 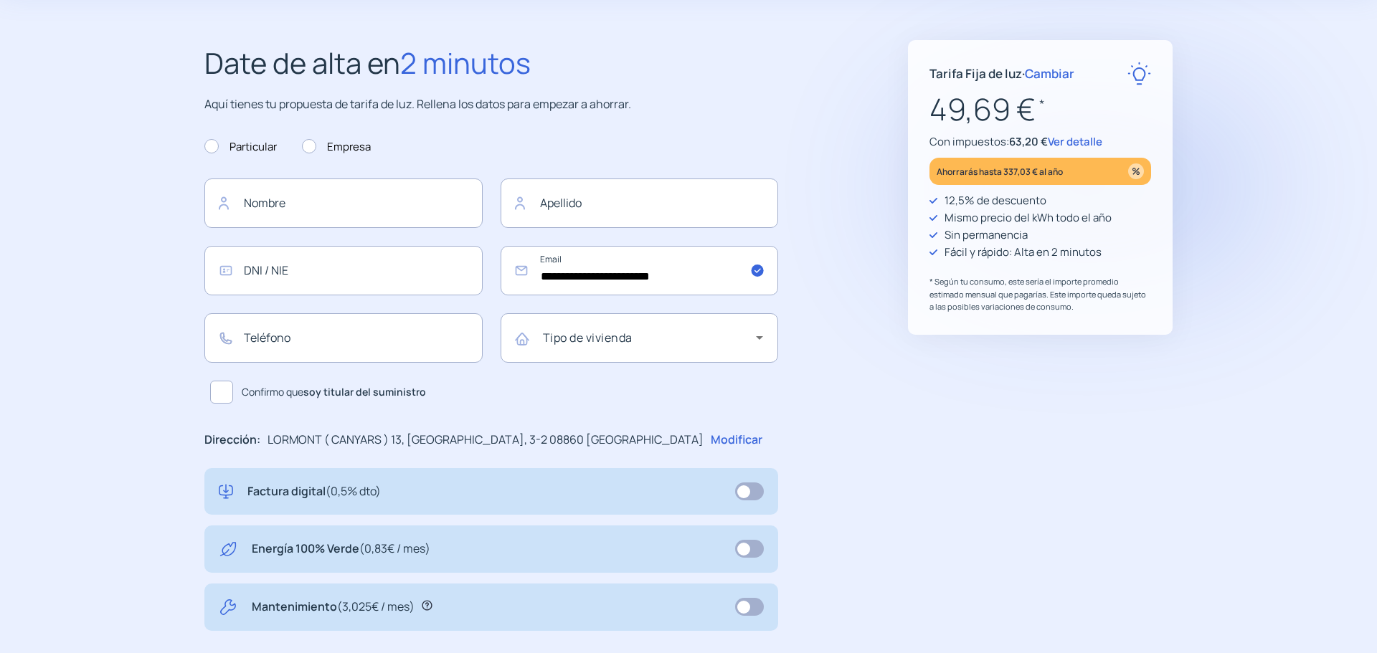 I want to click on img: digital-invoice.svg, so click(x=226, y=492).